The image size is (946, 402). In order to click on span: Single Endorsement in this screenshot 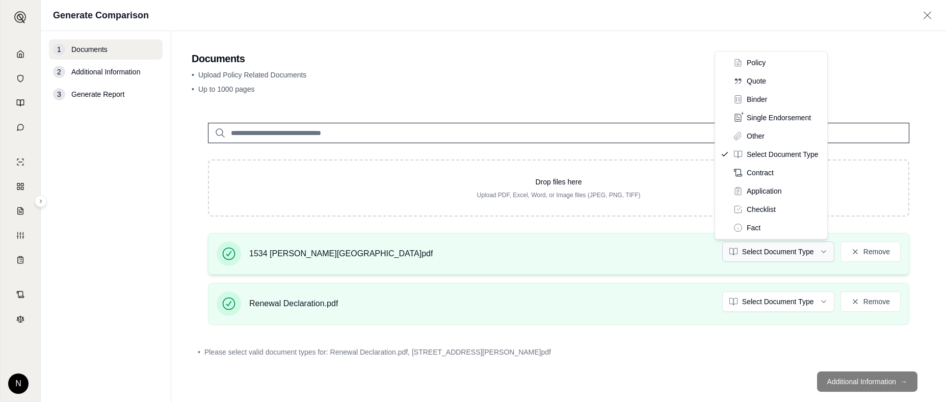, I will do `click(779, 118)`.